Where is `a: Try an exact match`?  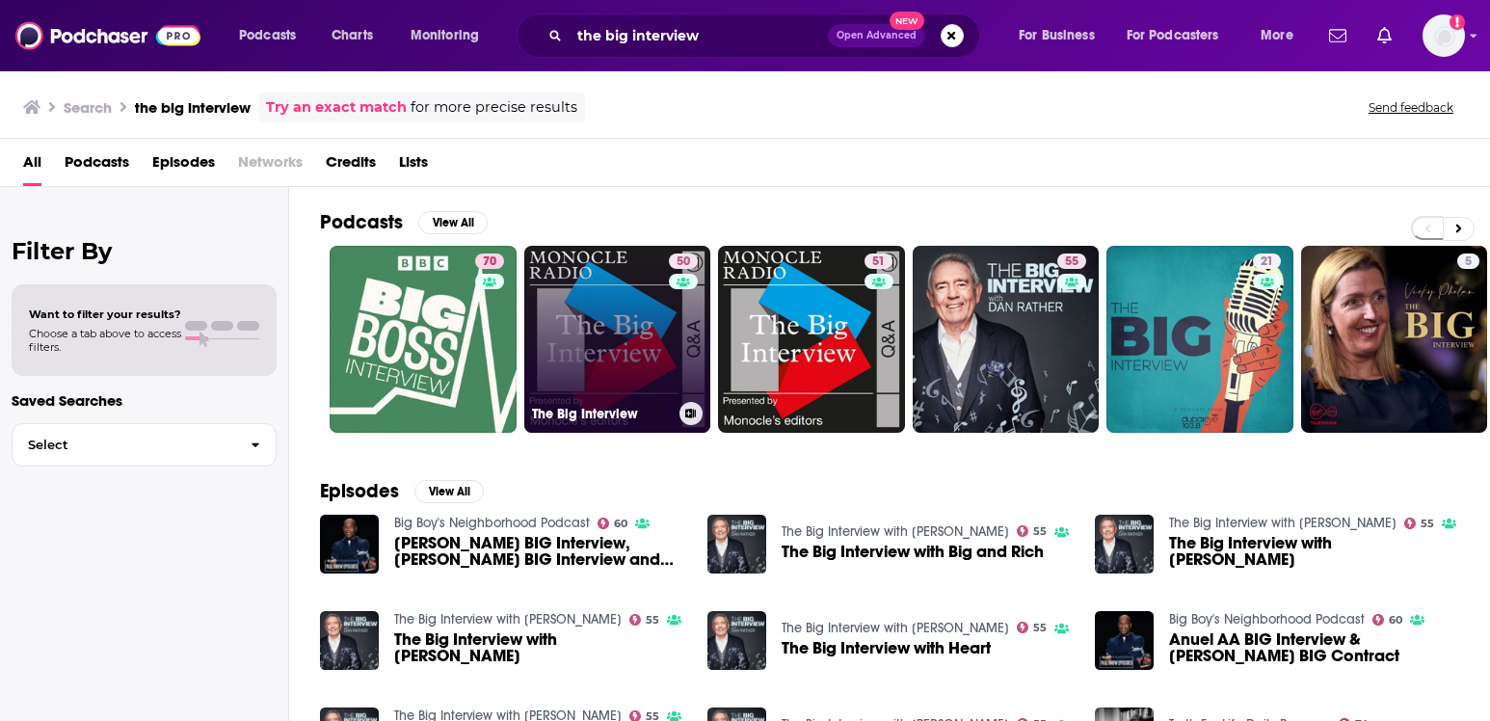
a: Try an exact match is located at coordinates (336, 107).